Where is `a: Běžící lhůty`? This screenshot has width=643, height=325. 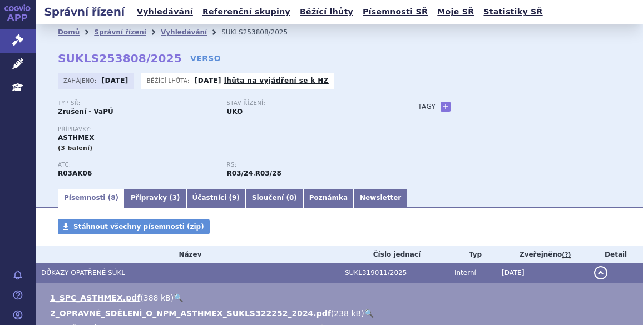
a: Běžící lhůty is located at coordinates (326, 12).